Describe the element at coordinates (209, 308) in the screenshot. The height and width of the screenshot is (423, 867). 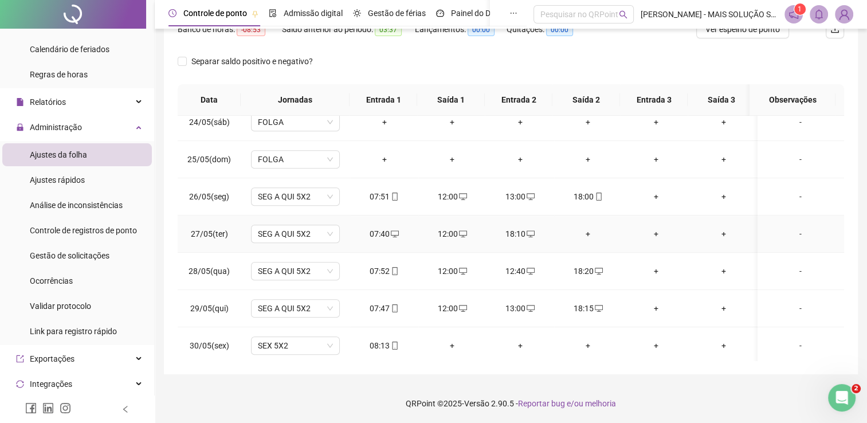
I see `span: 29/05(qui)` at that location.